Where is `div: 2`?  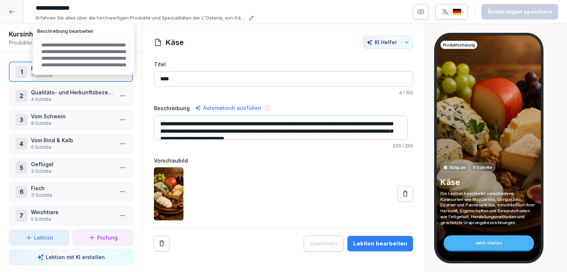
div: 2 is located at coordinates (21, 96).